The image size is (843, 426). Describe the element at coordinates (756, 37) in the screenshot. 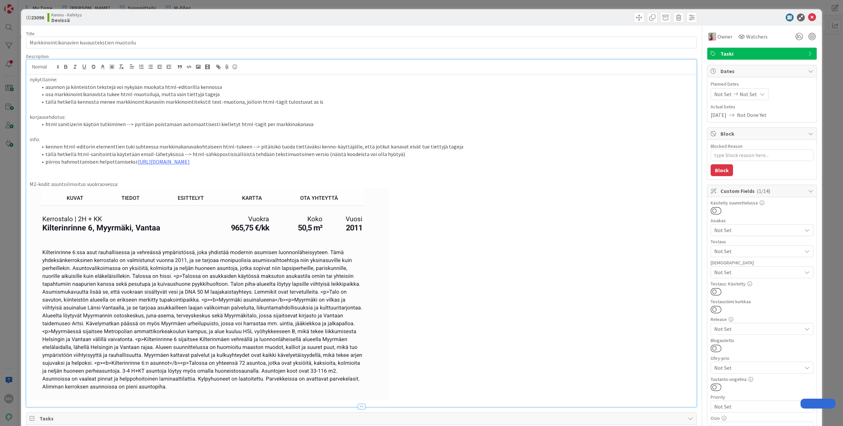

I see `span: Watchers` at that location.